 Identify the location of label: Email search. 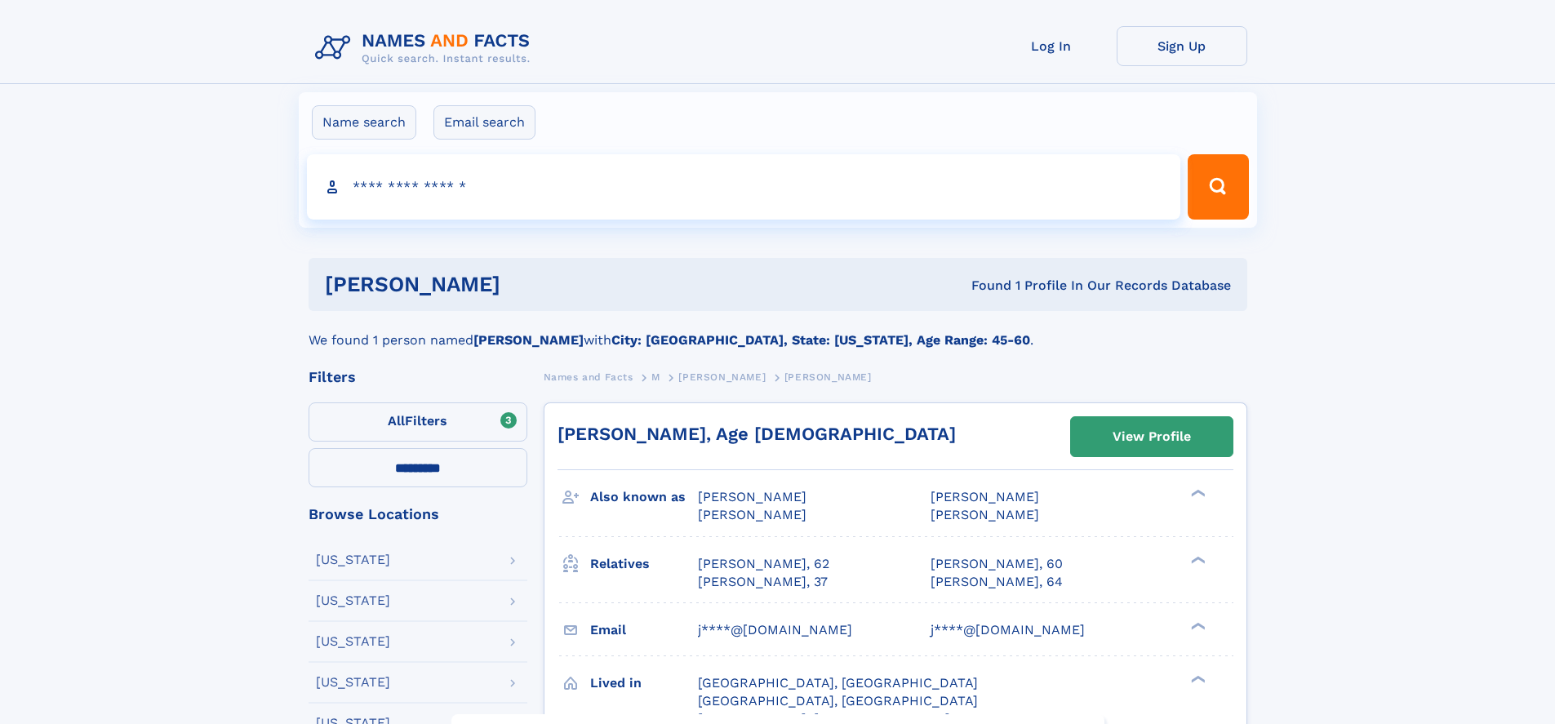
(484, 122).